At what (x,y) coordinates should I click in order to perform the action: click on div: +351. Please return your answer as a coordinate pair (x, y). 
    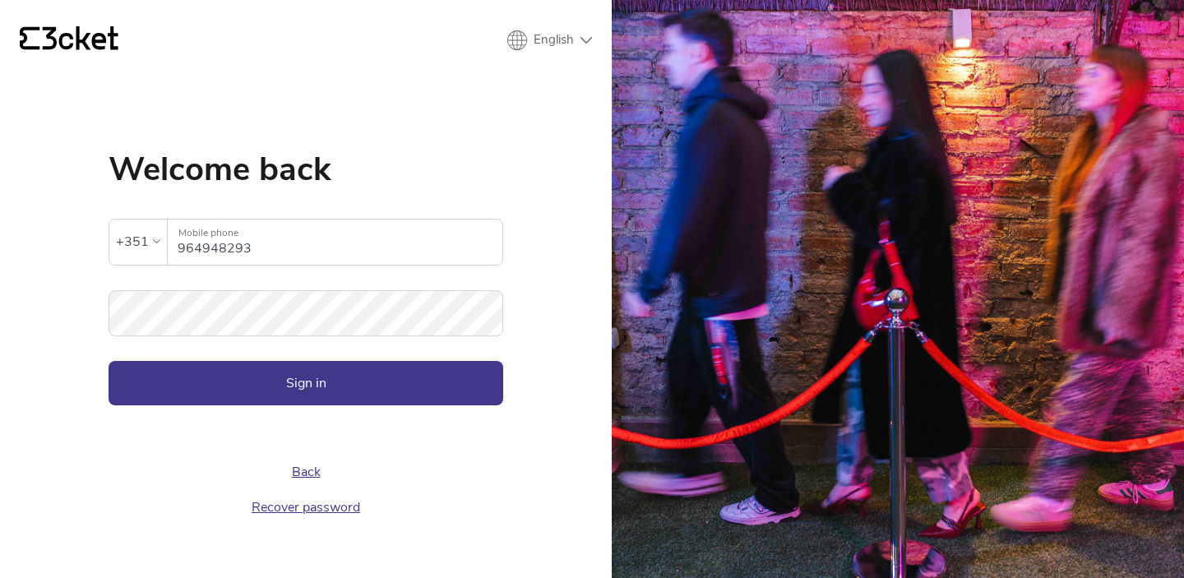
    Looking at the image, I should click on (132, 242).